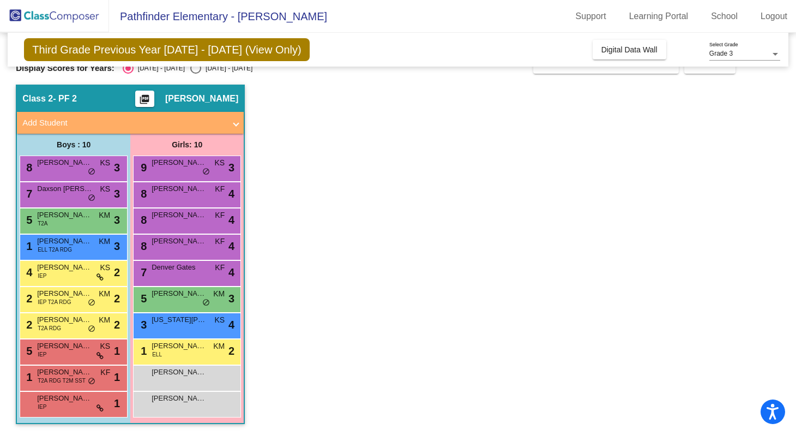 The image size is (796, 435). What do you see at coordinates (124, 123) in the screenshot?
I see `mat-panel-title: Add Student` at bounding box center [124, 123].